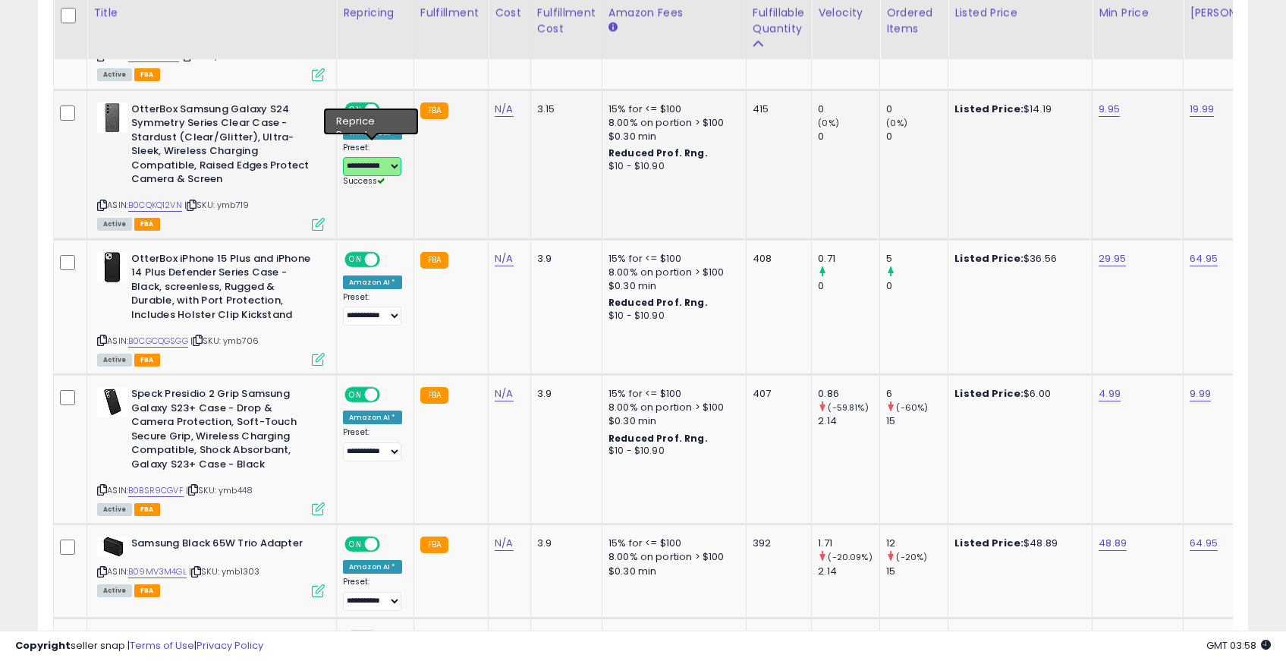 Image resolution: width=1286 pixels, height=661 pixels. I want to click on a: B0CGCQGSGG, so click(158, 341).